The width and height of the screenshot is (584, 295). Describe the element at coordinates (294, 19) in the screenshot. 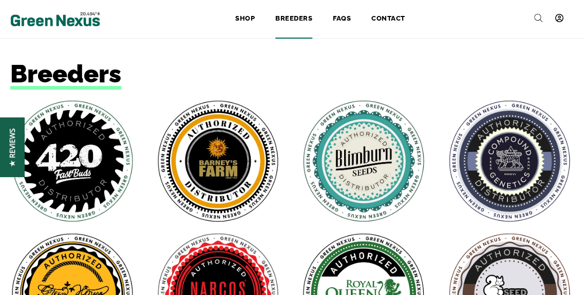

I see `a: Breeders` at that location.